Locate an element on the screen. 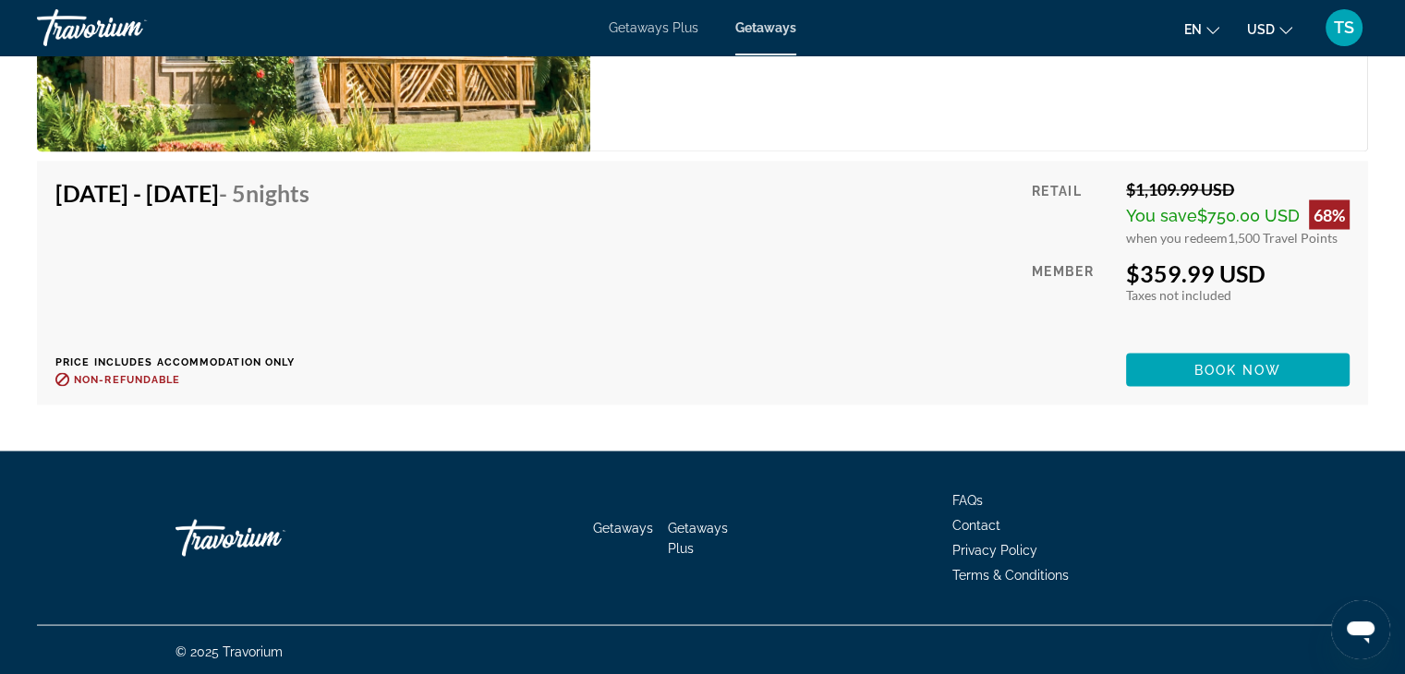 The image size is (1405, 674). span: © 2025 Travorium is located at coordinates (229, 651).